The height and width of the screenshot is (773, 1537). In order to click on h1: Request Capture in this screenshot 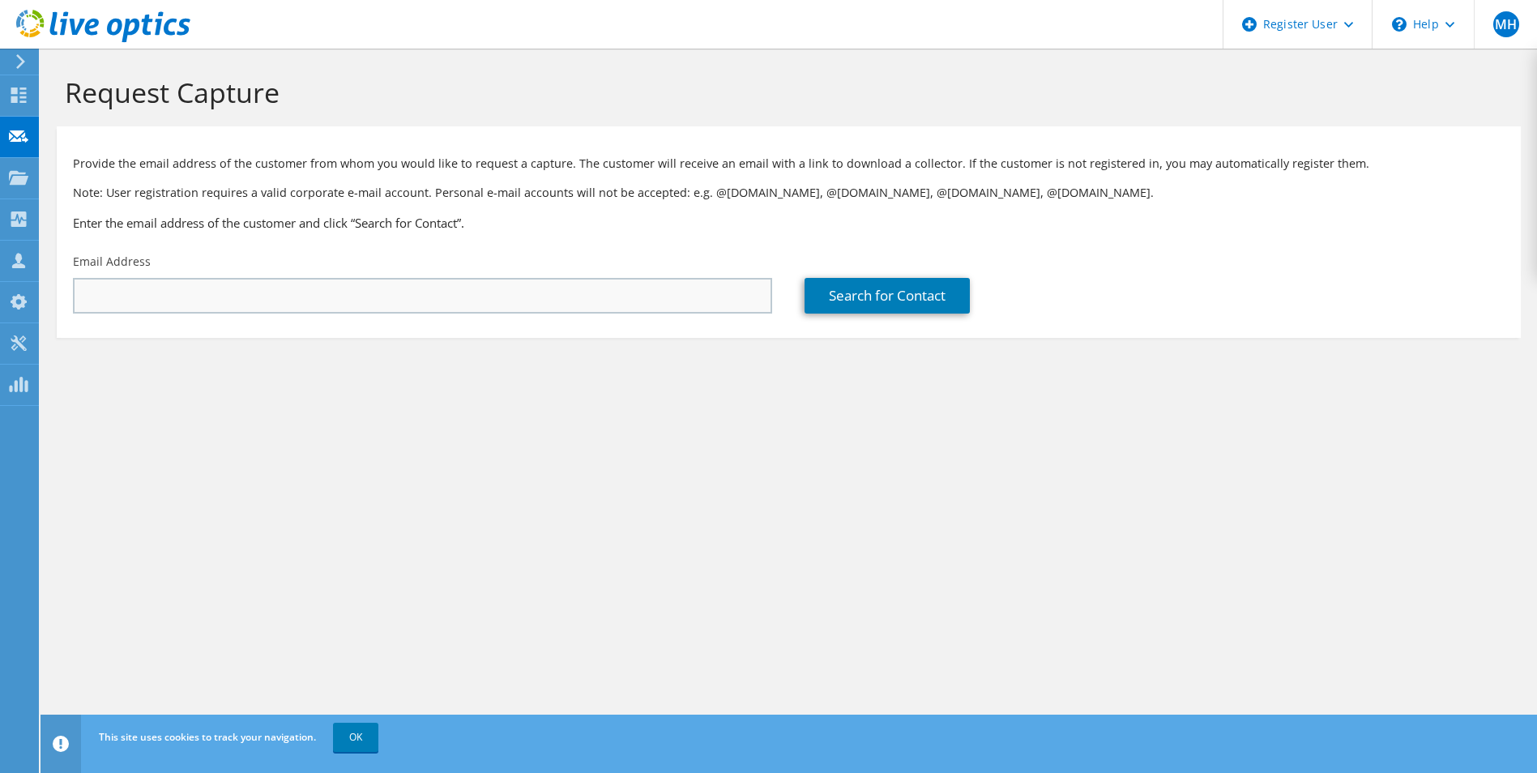, I will do `click(784, 92)`.